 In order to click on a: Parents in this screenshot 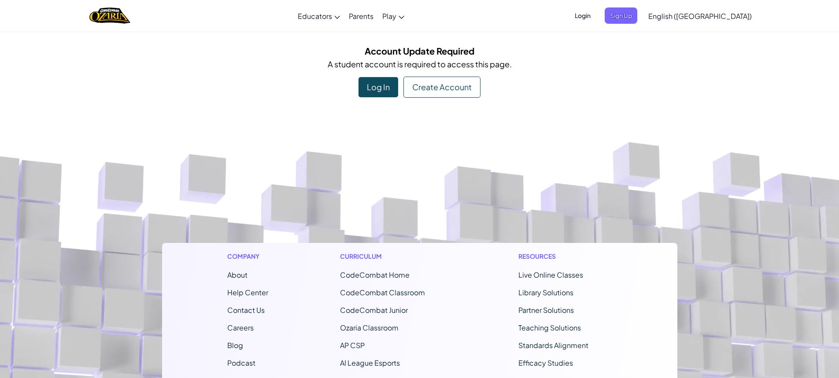, I will do `click(361, 16)`.